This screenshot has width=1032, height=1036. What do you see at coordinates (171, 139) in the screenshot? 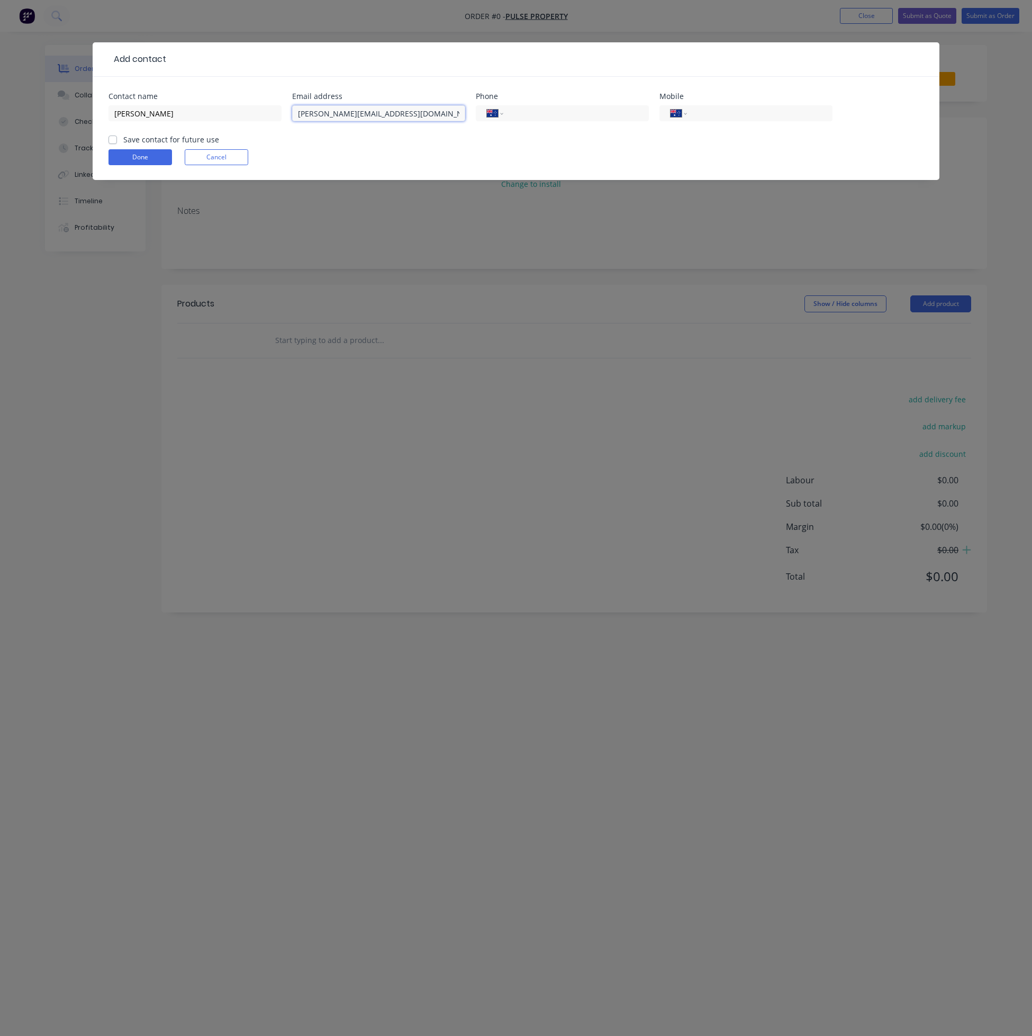
I see `label: Save contact for future use` at bounding box center [171, 139].